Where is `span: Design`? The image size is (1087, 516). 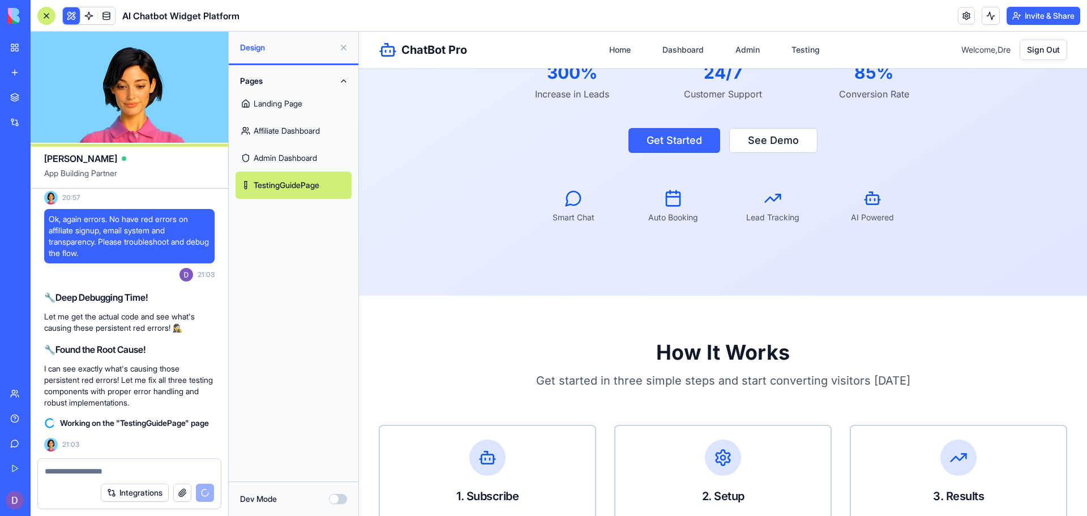 span: Design is located at coordinates (287, 48).